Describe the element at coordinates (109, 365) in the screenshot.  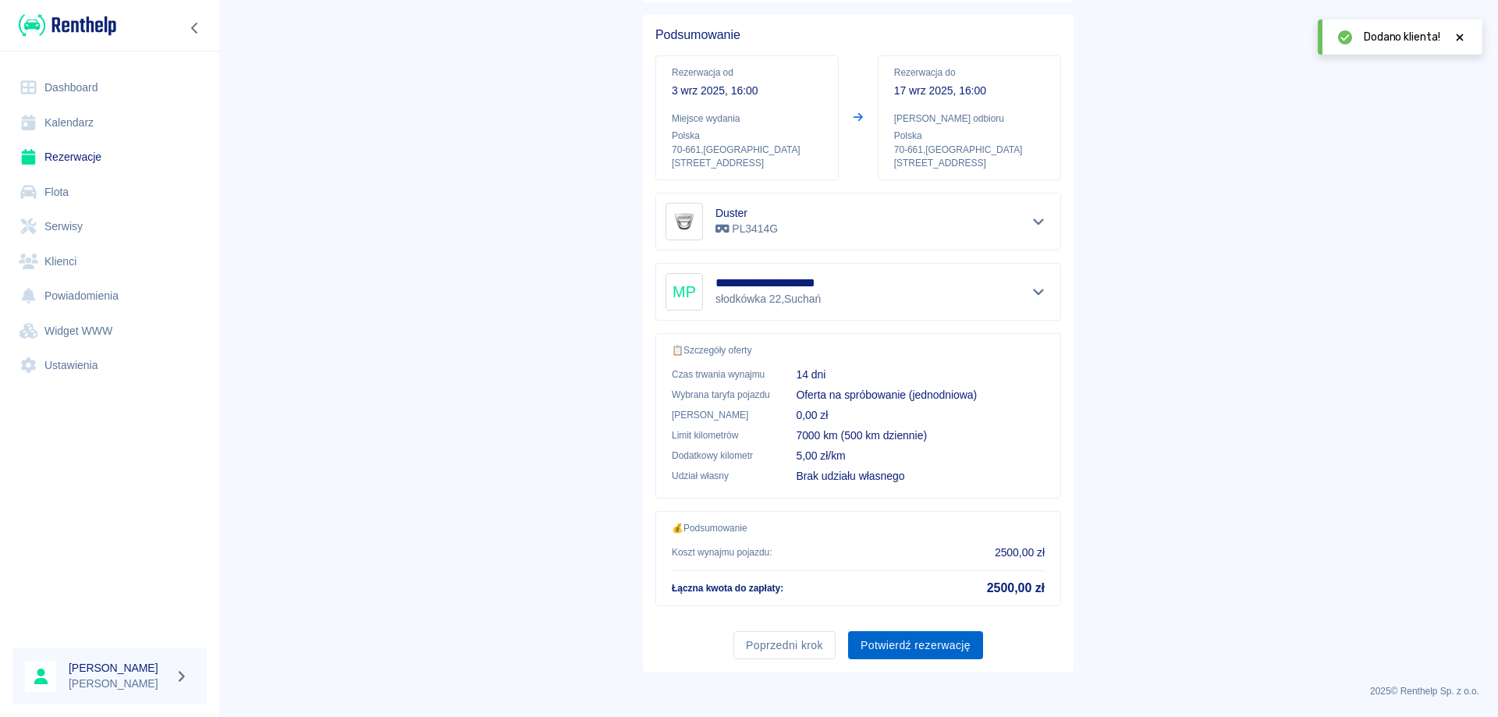
I see `a: Ustawienia` at that location.